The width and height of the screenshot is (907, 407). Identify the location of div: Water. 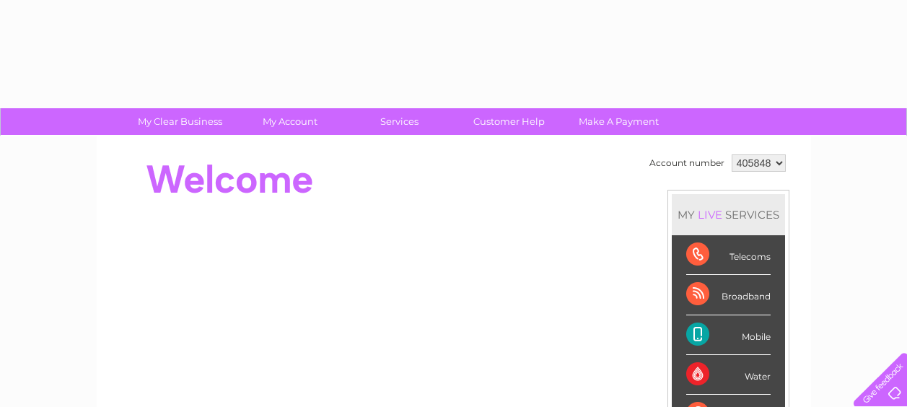
(728, 374).